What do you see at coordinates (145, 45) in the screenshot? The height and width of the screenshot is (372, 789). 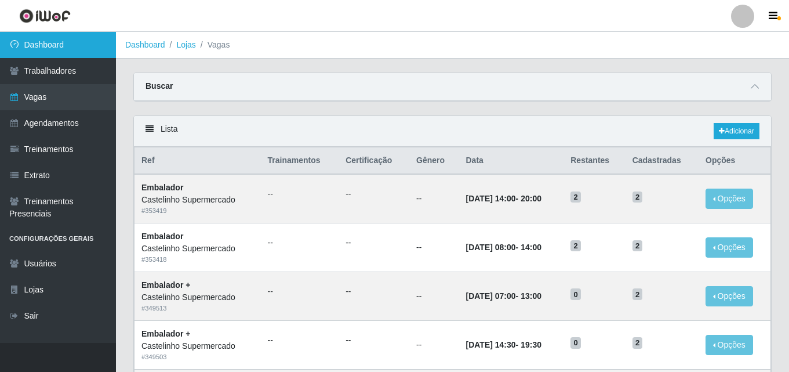 I see `a: Dashboard` at bounding box center [145, 45].